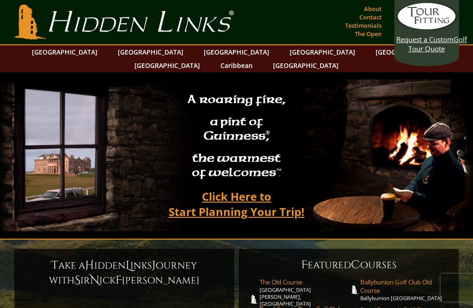 Image resolution: width=473 pixels, height=308 pixels. What do you see at coordinates (128, 265) in the screenshot?
I see `span: L` at bounding box center [128, 265].